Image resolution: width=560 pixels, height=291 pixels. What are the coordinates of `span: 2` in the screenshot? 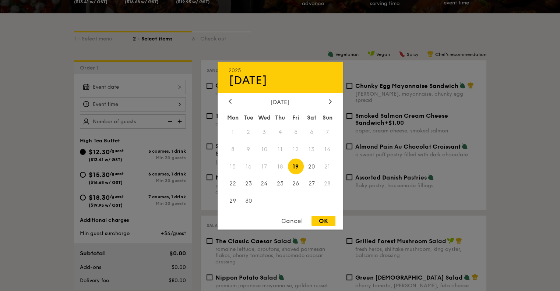 It's located at (248, 132).